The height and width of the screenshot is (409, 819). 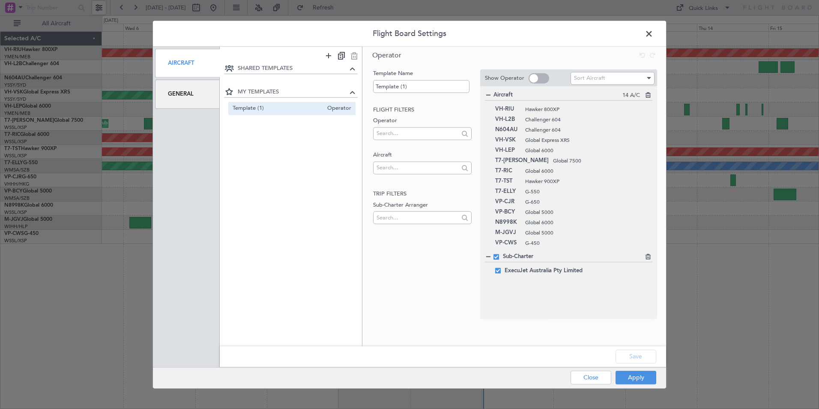 I want to click on h2: Trip filters, so click(x=422, y=194).